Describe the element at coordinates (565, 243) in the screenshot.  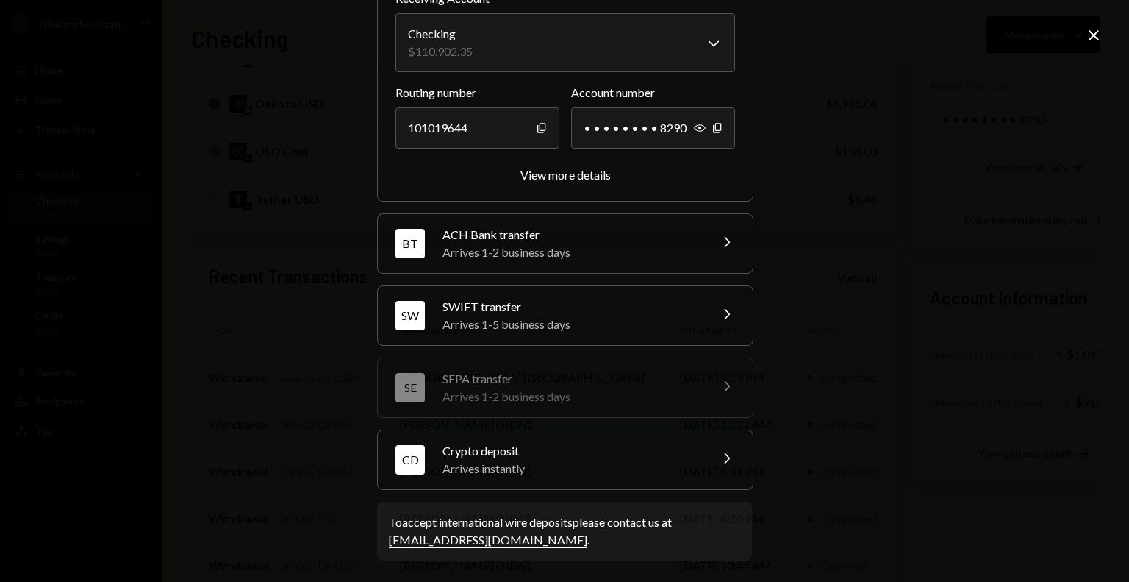
I see `button: BTACH Bank transferArrives 1-2 business days` at that location.